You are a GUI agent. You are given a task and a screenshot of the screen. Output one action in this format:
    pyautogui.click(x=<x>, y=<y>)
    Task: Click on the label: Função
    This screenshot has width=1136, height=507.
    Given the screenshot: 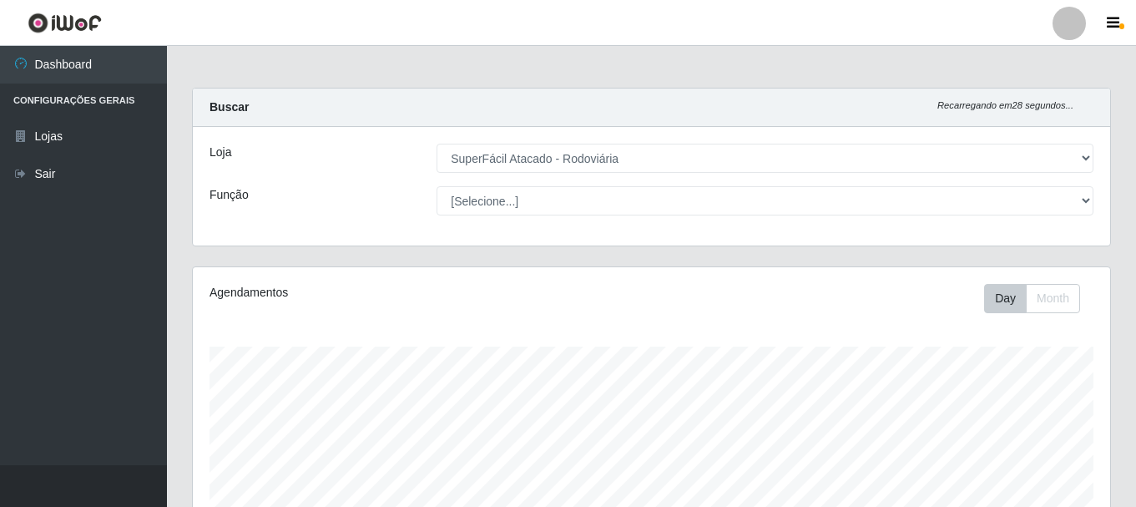 What is the action you would take?
    pyautogui.click(x=229, y=195)
    